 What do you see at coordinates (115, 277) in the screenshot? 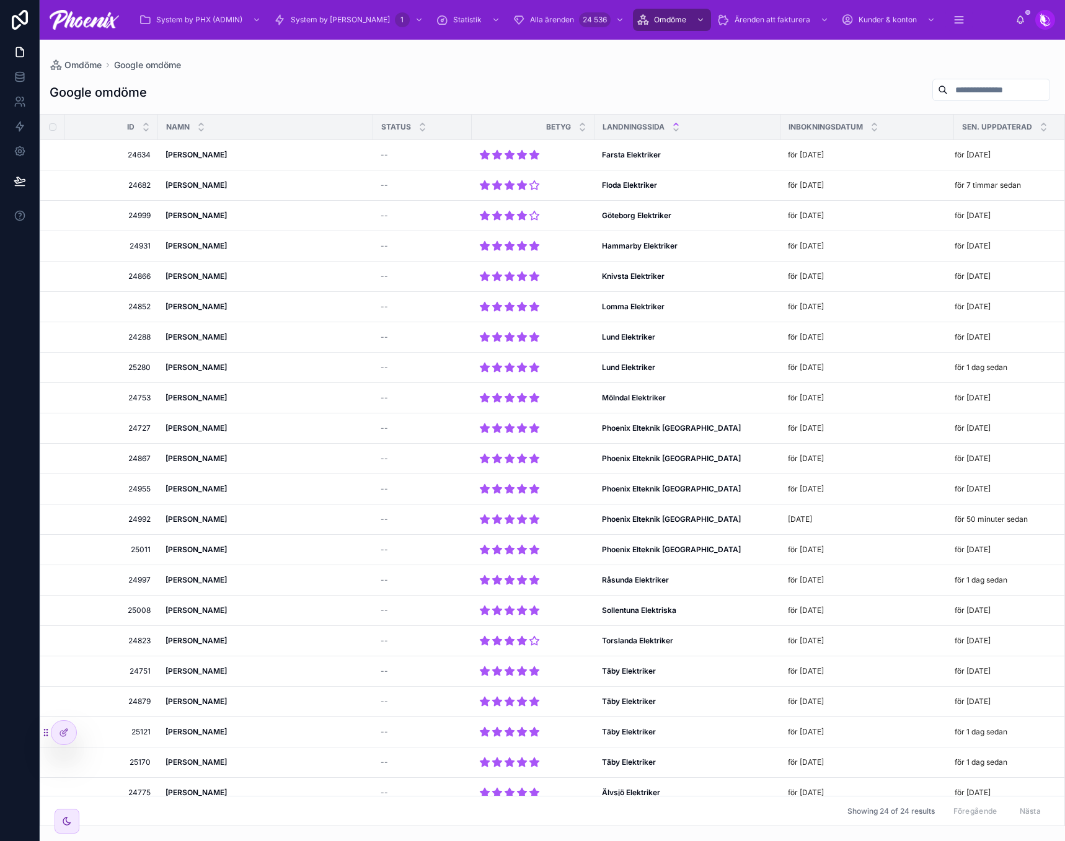
I see `a: 24866` at bounding box center [115, 277].